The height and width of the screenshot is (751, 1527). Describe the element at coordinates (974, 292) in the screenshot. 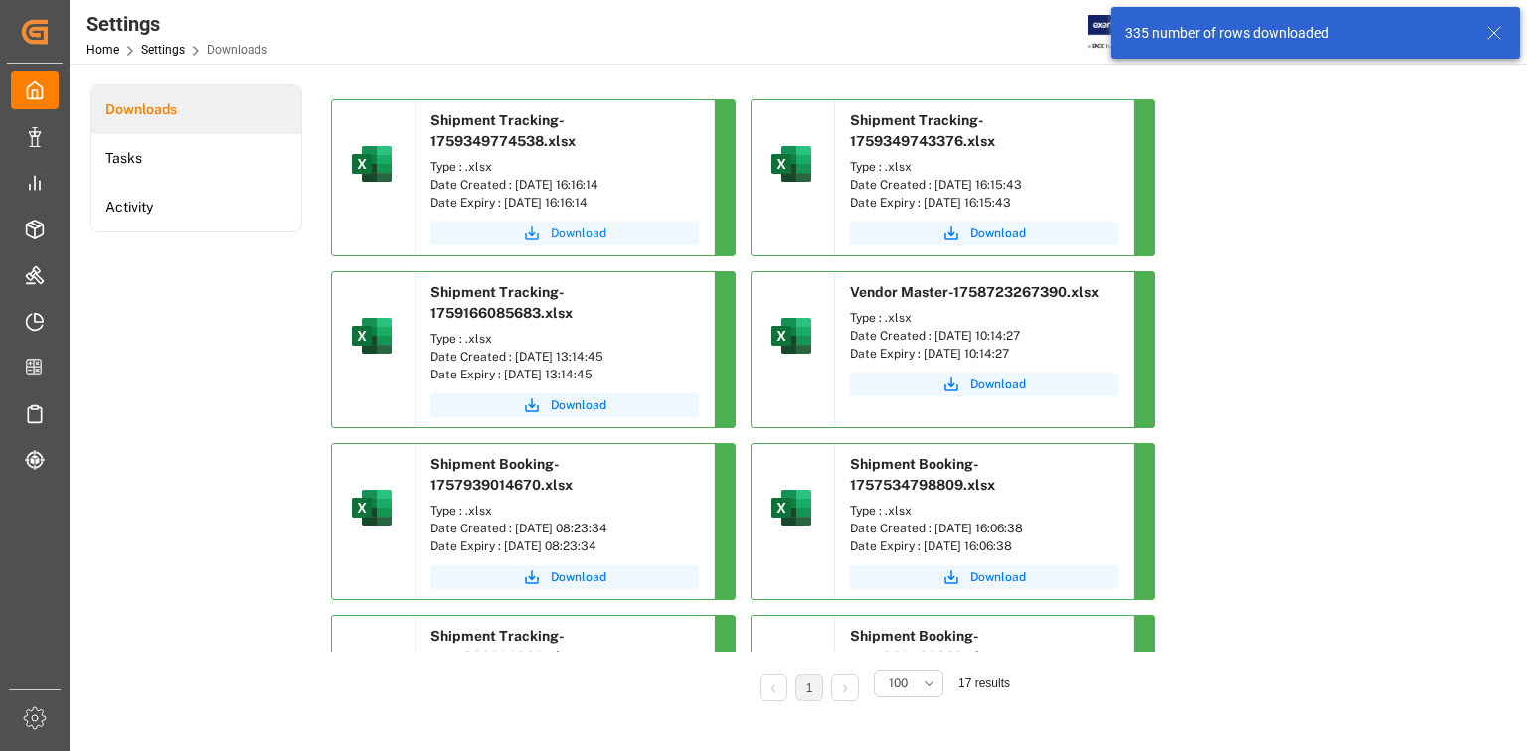

I see `span: Vendor Master-1758723267390.xlsx` at that location.